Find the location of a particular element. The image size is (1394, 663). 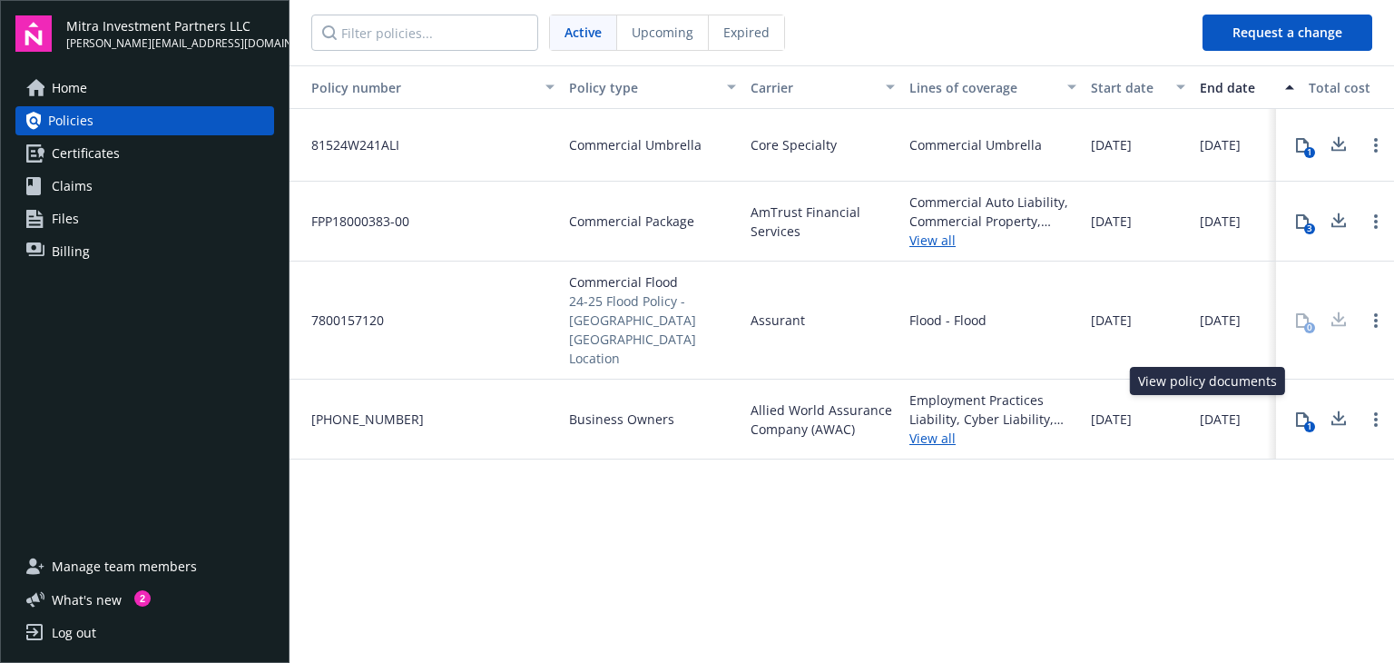

span: Billing is located at coordinates (71, 251).